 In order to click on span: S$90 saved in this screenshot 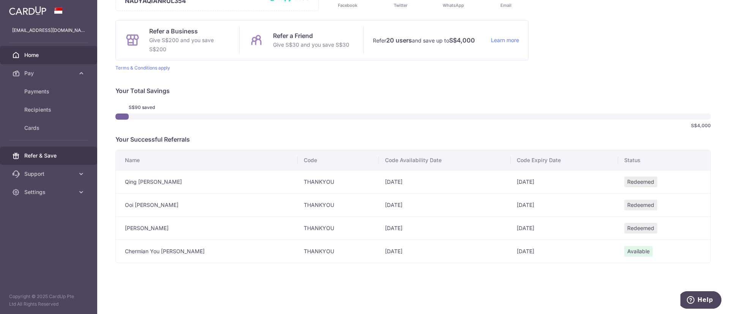, I will do `click(148, 107)`.